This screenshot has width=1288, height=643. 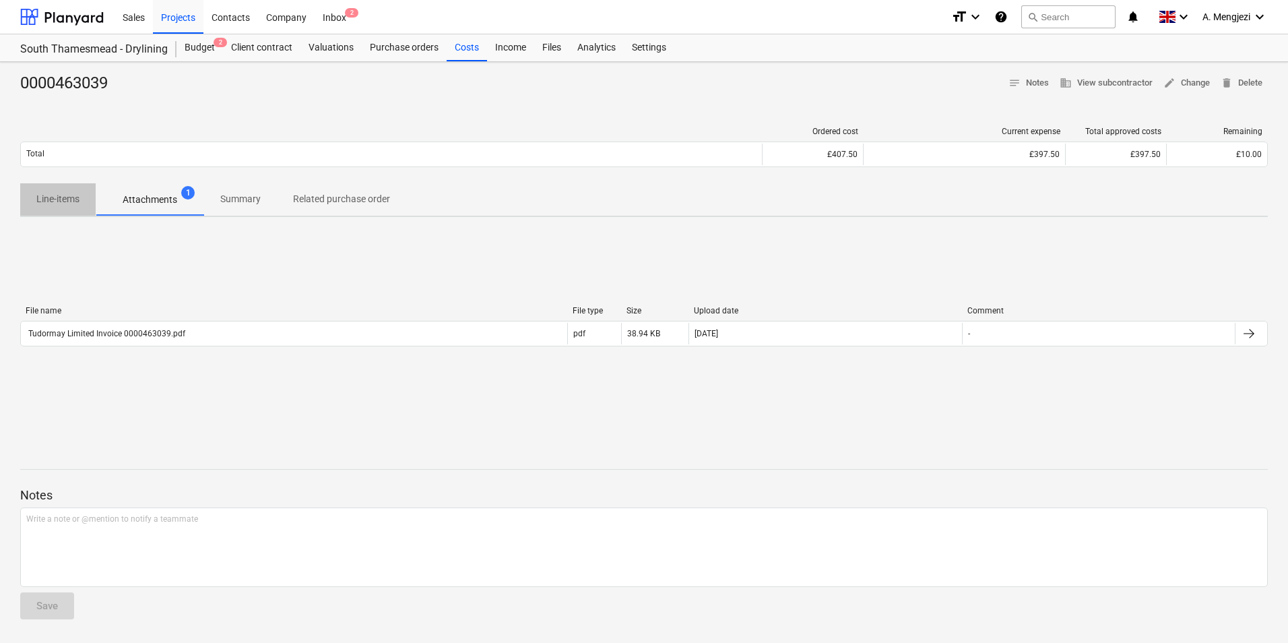 I want to click on a: Files, so click(x=552, y=48).